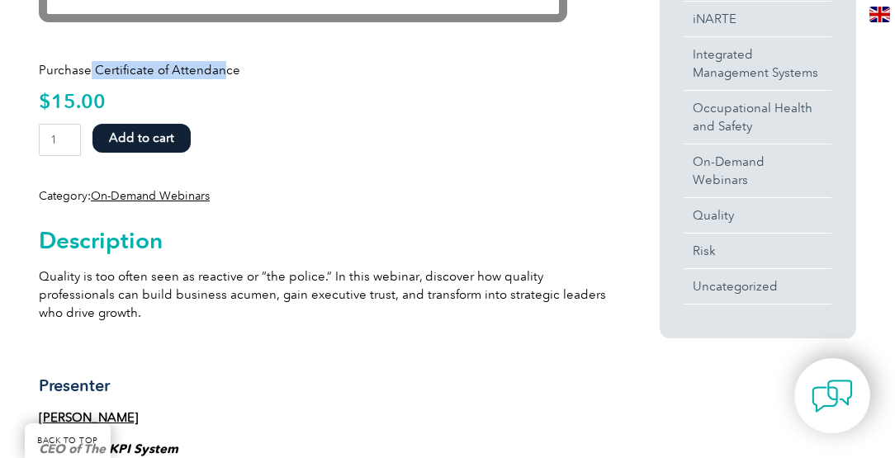 The width and height of the screenshot is (895, 458). Describe the element at coordinates (68, 441) in the screenshot. I see `a: BACK TO TOP` at that location.